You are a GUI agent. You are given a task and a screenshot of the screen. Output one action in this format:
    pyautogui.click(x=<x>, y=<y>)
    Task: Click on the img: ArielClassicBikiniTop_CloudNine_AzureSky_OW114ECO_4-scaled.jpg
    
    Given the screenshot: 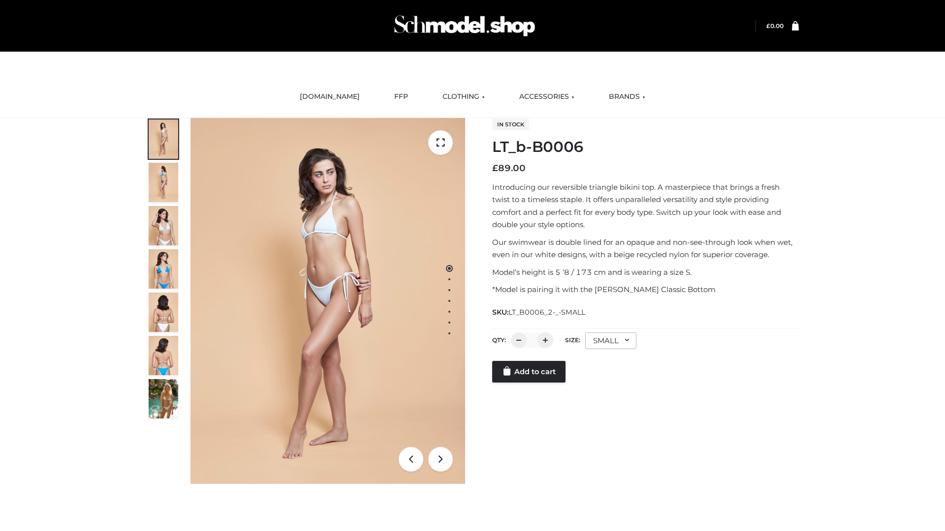 What is the action you would take?
    pyautogui.click(x=163, y=269)
    